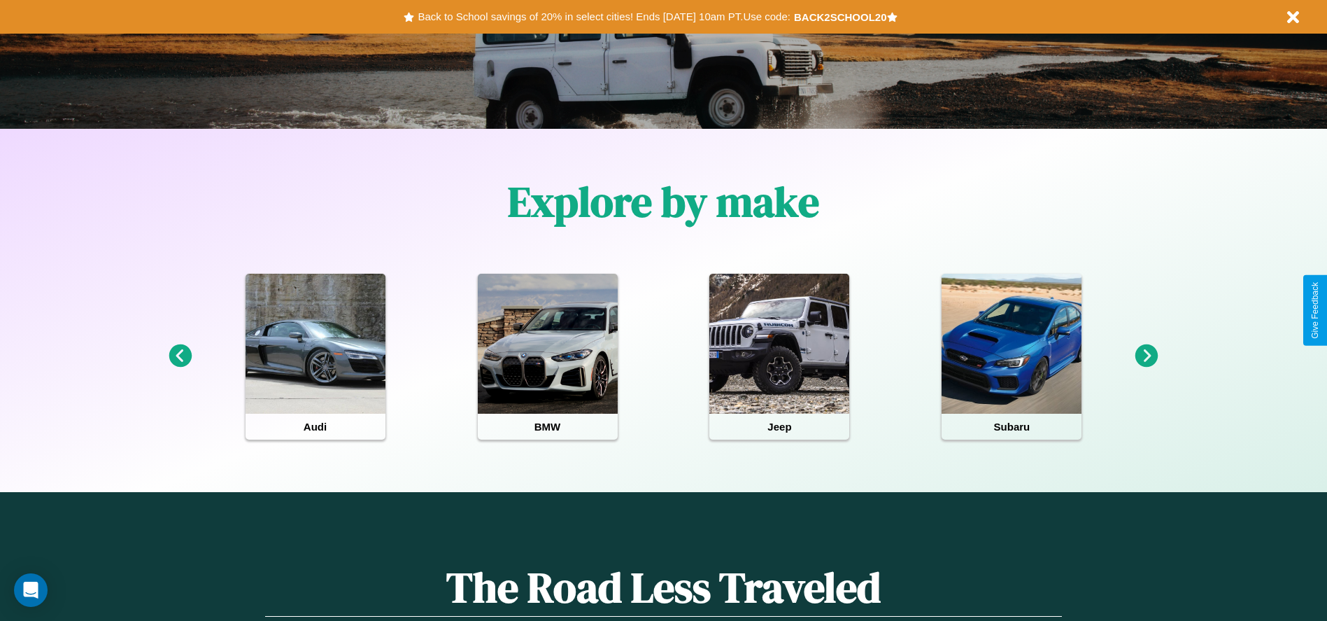  Describe the element at coordinates (840, 17) in the screenshot. I see `b: BACK2SCHOOL20` at that location.